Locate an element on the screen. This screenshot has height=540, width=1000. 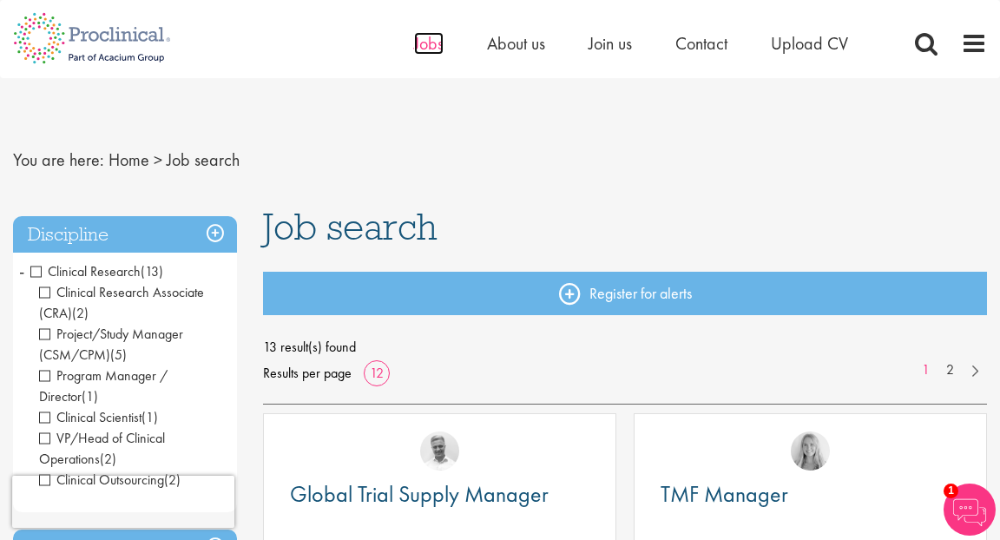
img: Shannon Briggs is located at coordinates (810, 451).